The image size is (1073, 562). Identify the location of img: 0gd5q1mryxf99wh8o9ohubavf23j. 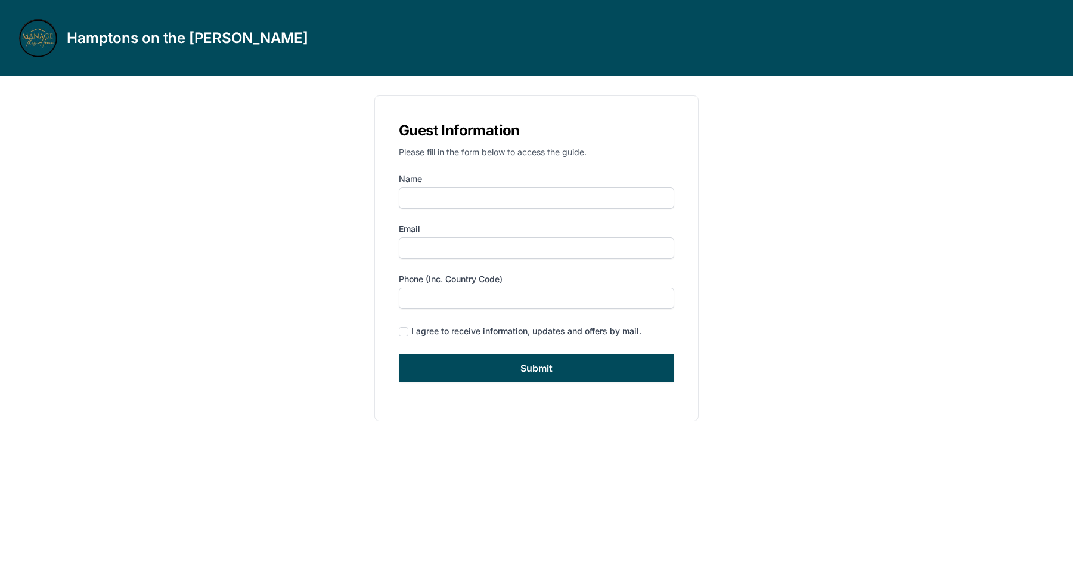
(38, 38).